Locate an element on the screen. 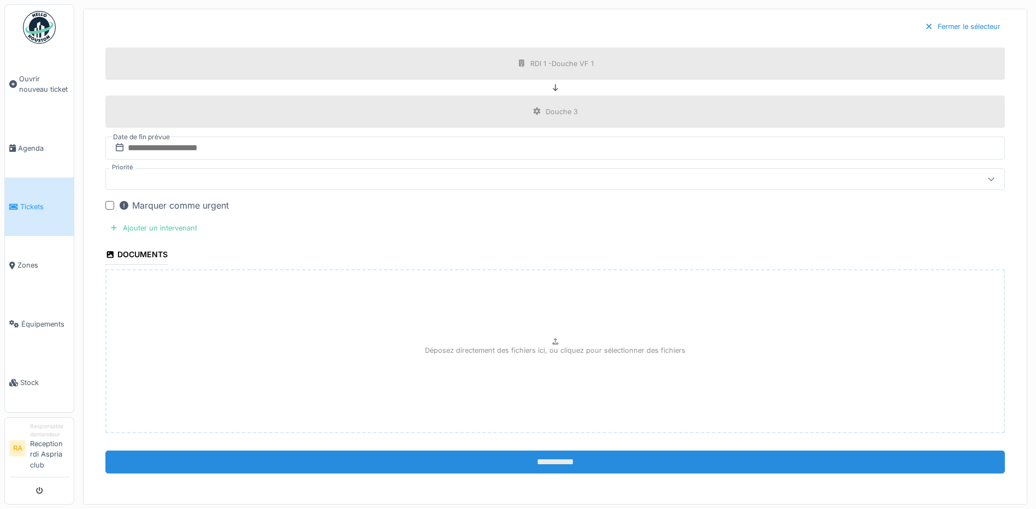  a: Stock is located at coordinates (39, 382).